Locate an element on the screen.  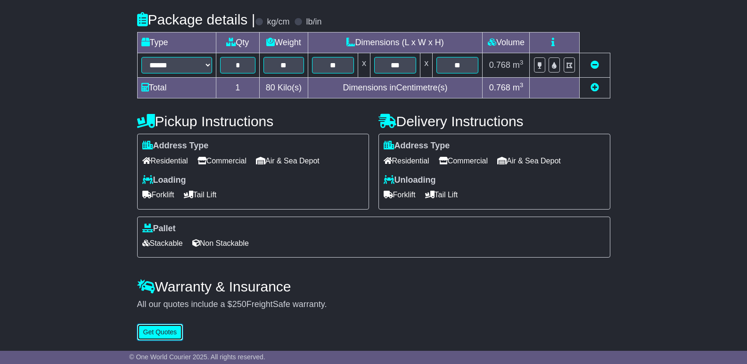
td: Kilo(s) is located at coordinates (284, 88).